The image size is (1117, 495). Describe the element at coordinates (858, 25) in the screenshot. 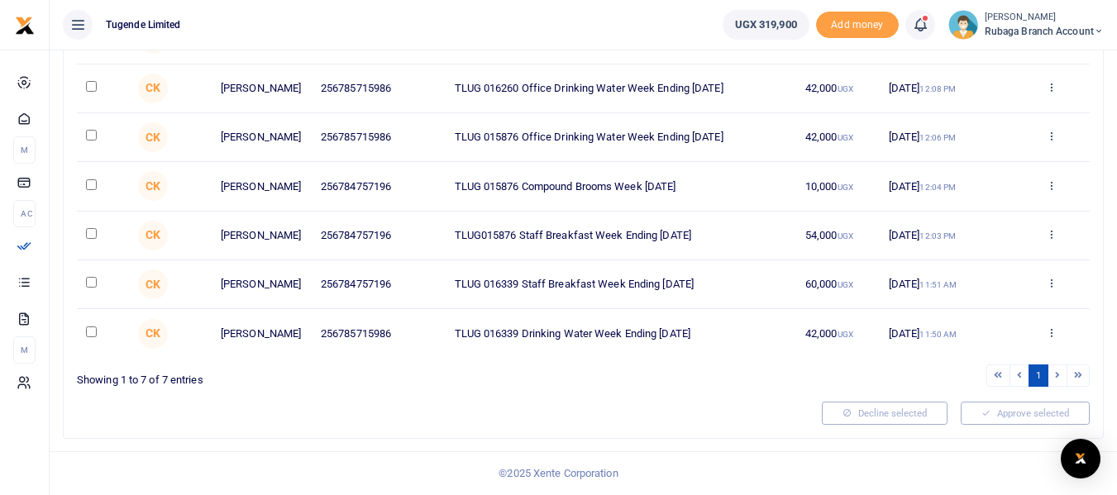

I see `span: Add money` at that location.